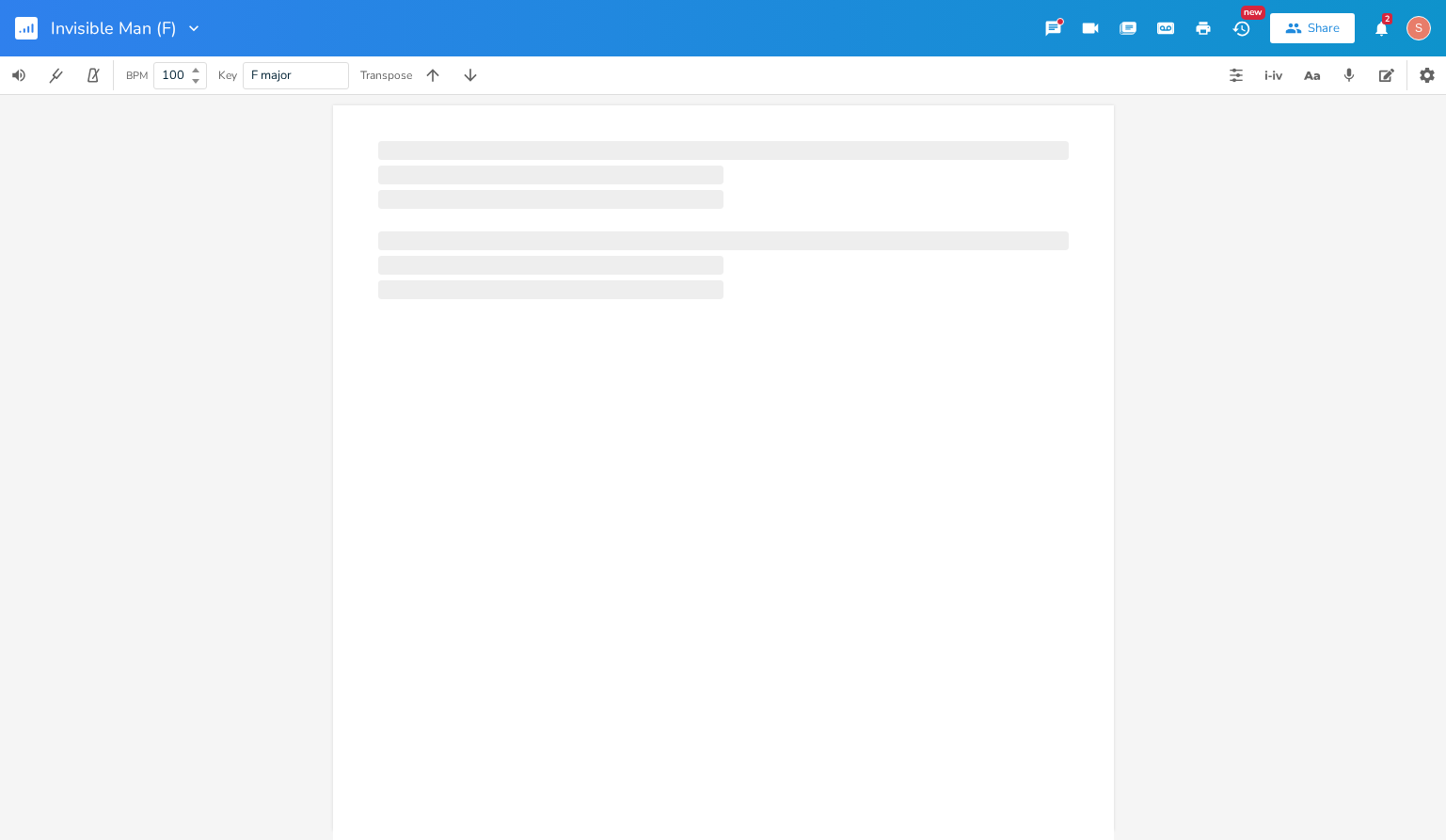 This screenshot has height=840, width=1446. What do you see at coordinates (1241, 28) in the screenshot?
I see `button: New` at bounding box center [1241, 28].